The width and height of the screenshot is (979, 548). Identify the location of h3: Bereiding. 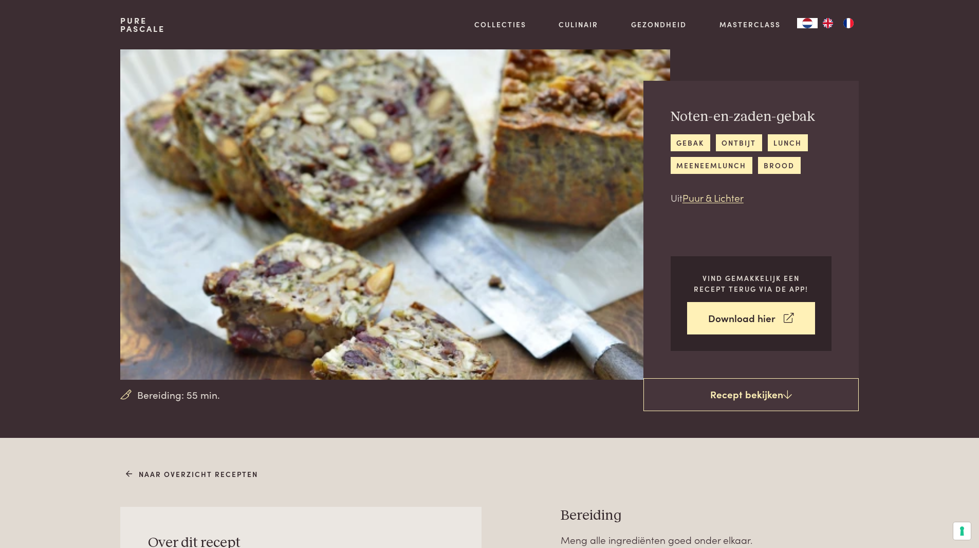
(710, 515).